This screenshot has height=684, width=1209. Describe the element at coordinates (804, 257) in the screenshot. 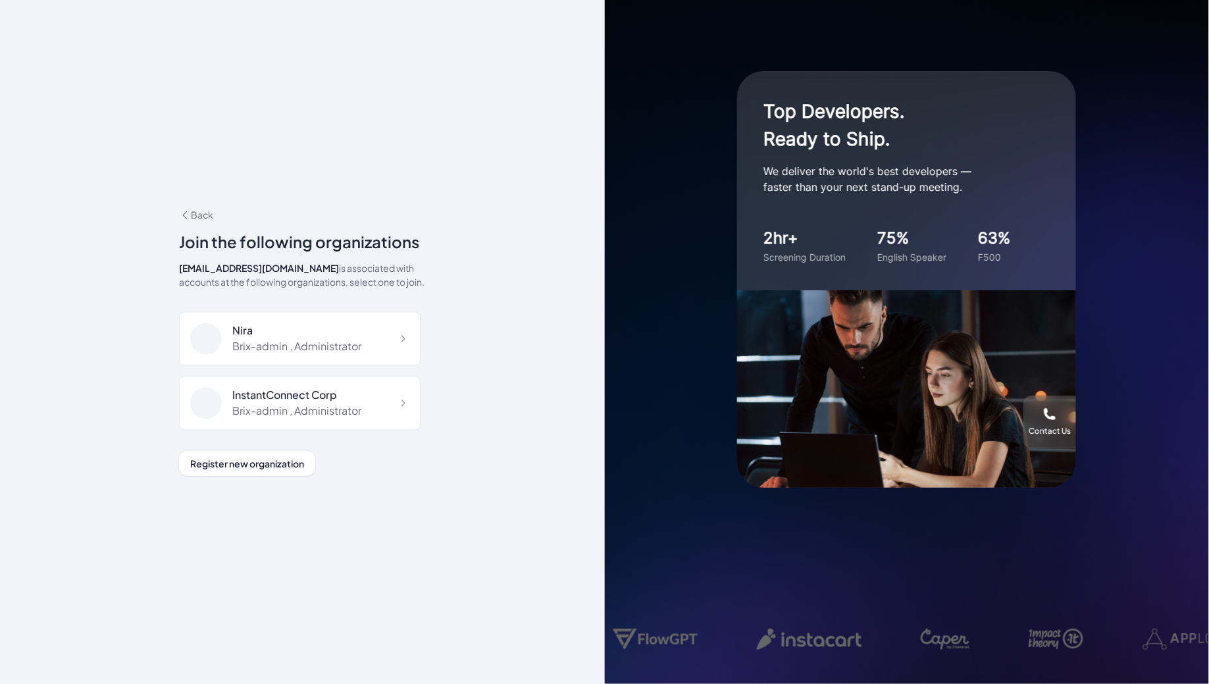

I see `div: Screening Duration` at that location.